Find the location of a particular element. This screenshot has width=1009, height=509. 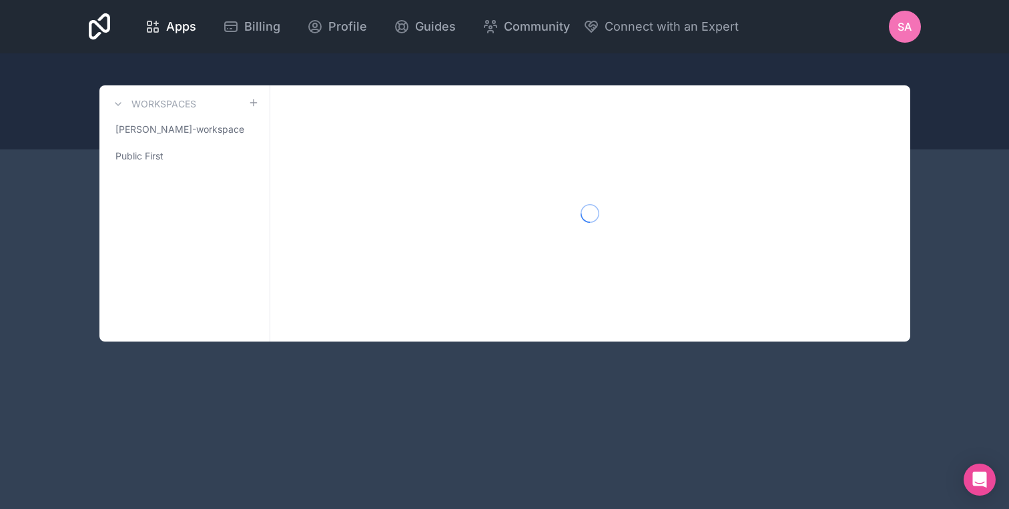

a: Billing is located at coordinates (252, 27).